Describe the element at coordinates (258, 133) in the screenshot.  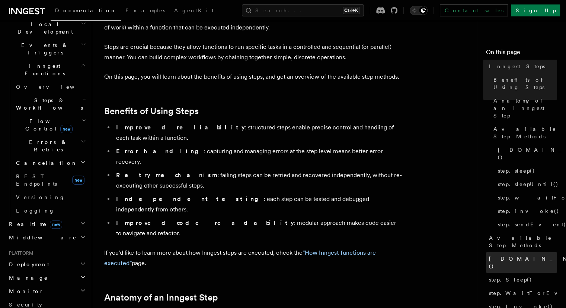
I see `li: : structured steps enable precise control and handling of each task within a function.` at that location.